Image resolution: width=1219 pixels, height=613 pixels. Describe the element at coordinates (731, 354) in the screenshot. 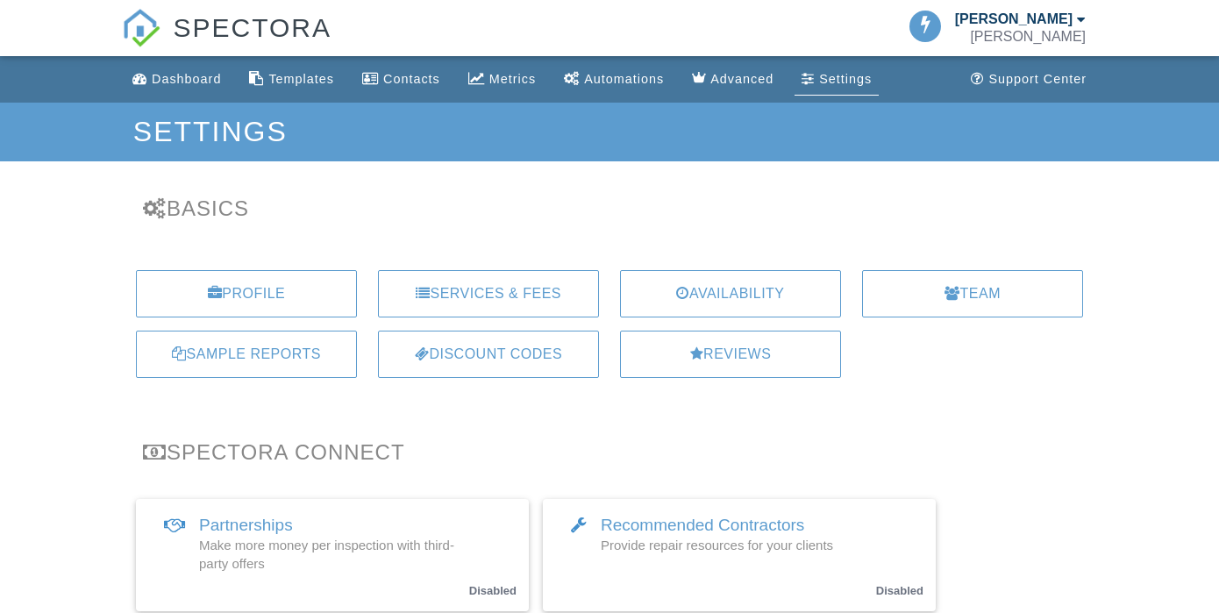

I see `div: Reviews` at that location.